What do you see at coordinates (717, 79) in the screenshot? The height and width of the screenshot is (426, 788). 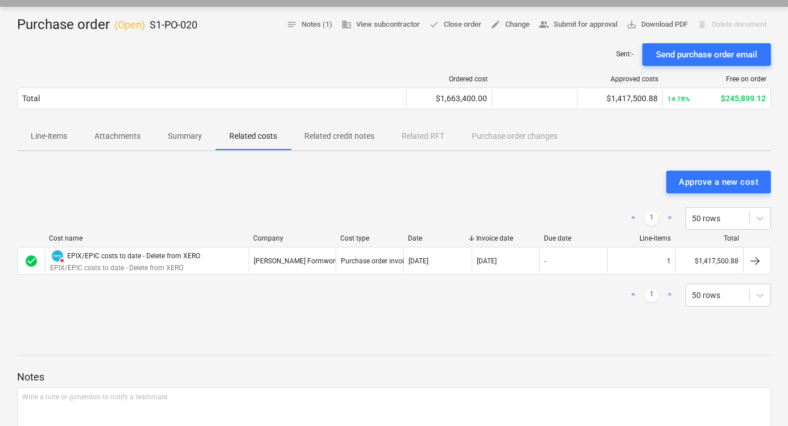 I see `div: Free on order` at bounding box center [717, 79].